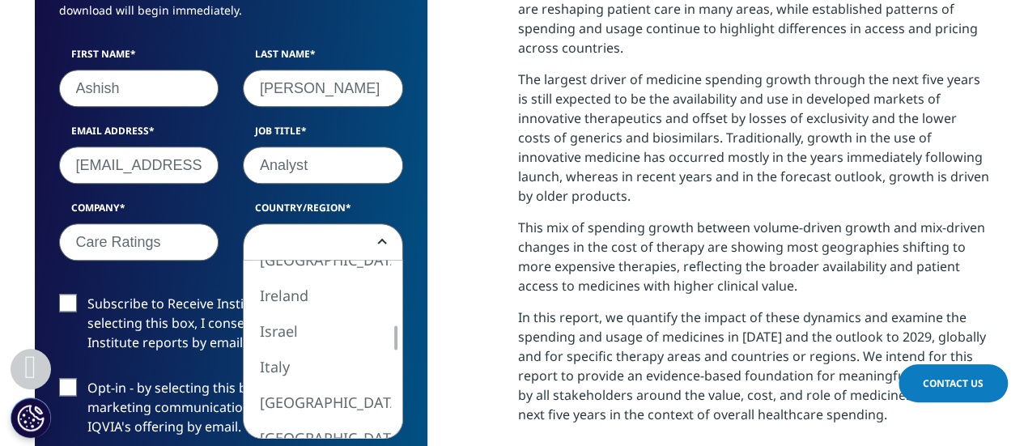 This screenshot has height=446, width=1024. Describe the element at coordinates (317, 295) in the screenshot. I see `li: Ireland` at that location.